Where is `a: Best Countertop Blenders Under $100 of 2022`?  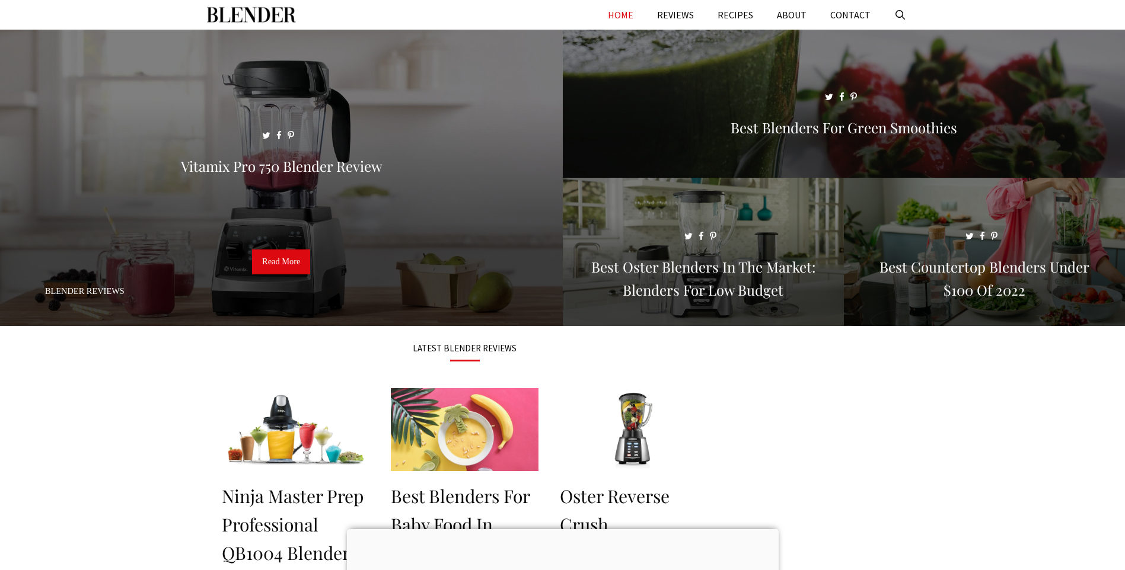
a: Best Countertop Blenders Under $100 of 2022 is located at coordinates (984, 318).